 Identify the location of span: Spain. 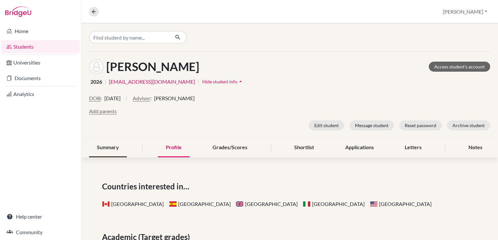
(173, 204).